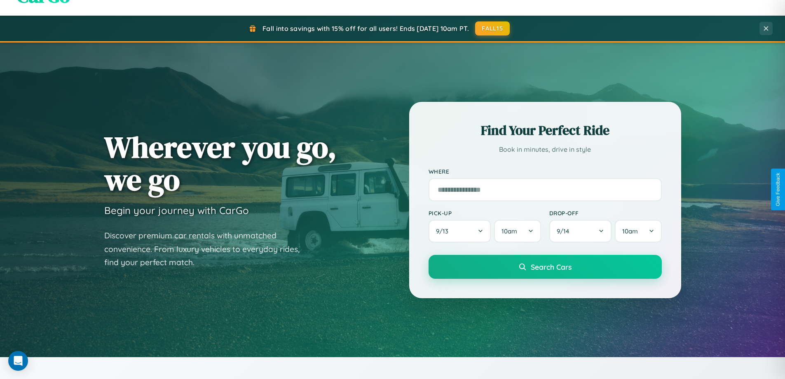 The image size is (785, 379). What do you see at coordinates (545, 149) in the screenshot?
I see `p: Book in minutes, drive in style` at bounding box center [545, 149].